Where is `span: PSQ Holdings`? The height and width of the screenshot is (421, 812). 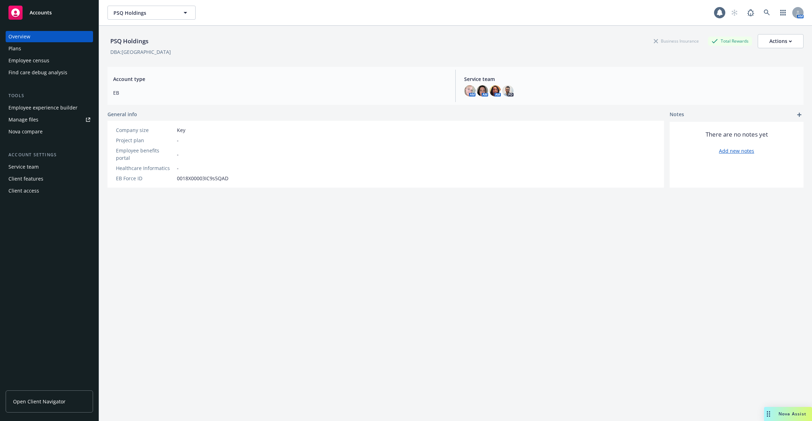 span: PSQ Holdings is located at coordinates (144, 13).